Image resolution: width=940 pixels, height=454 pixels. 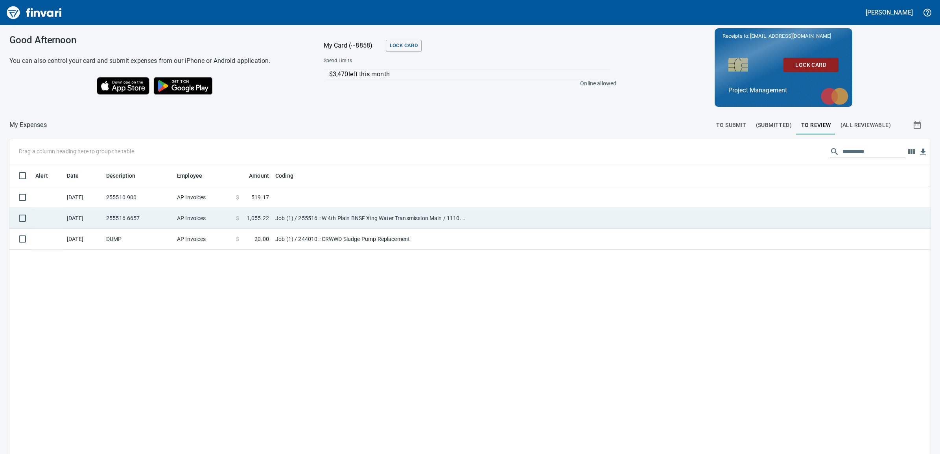 What do you see at coordinates (156, 40) in the screenshot?
I see `h3: Good Afternoon` at bounding box center [156, 40].